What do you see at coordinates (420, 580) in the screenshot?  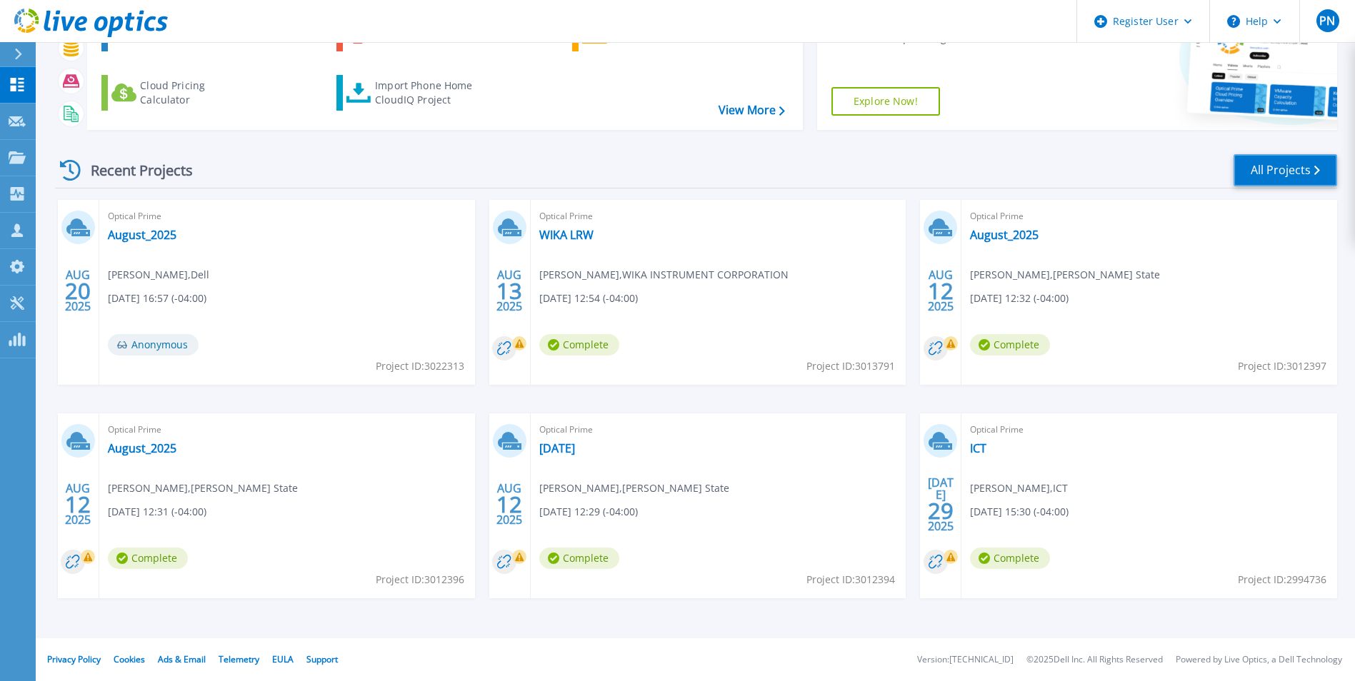 I see `span: Project ID: 3012396` at bounding box center [420, 580].